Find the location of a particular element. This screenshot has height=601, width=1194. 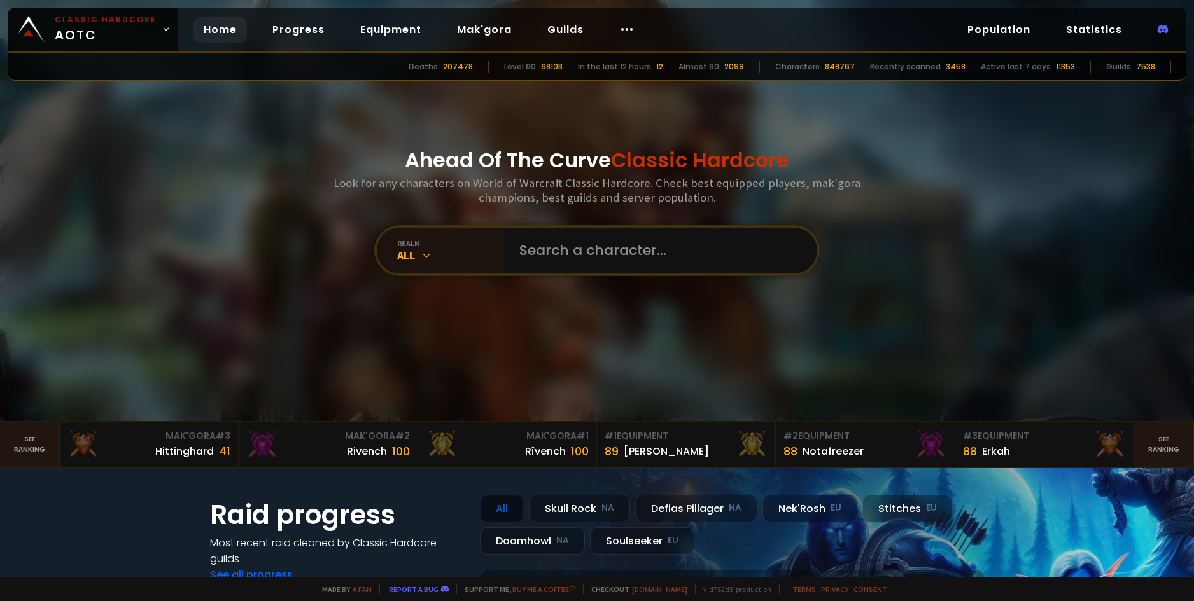

div: Recently scanned is located at coordinates (905, 67).